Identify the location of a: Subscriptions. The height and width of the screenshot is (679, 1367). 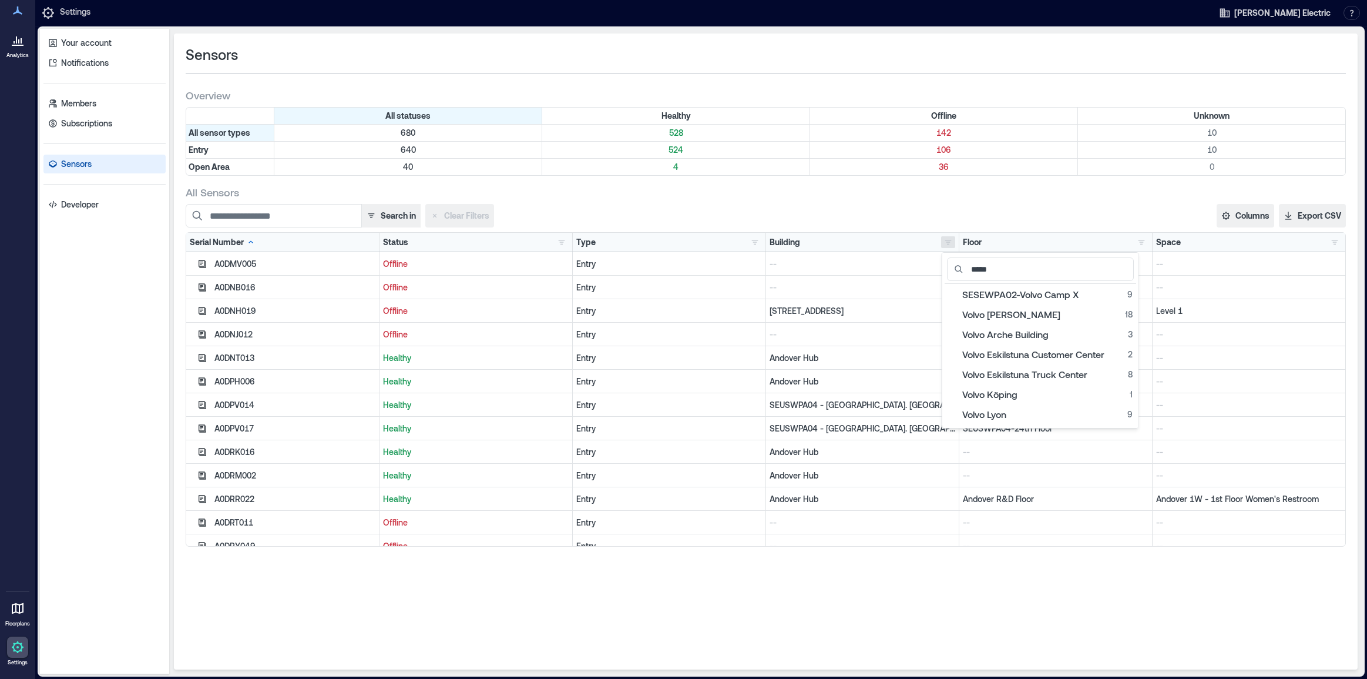
(105, 123).